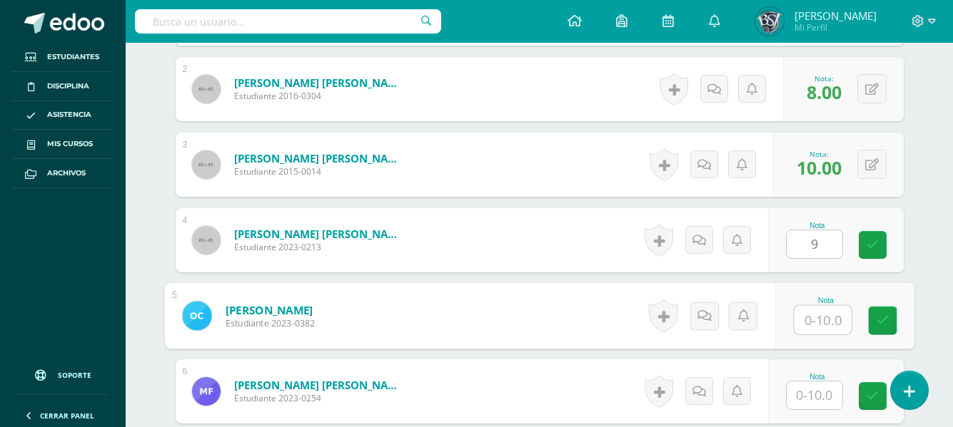  Describe the element at coordinates (320, 398) in the screenshot. I see `span: Estudiante 2023-0254` at that location.